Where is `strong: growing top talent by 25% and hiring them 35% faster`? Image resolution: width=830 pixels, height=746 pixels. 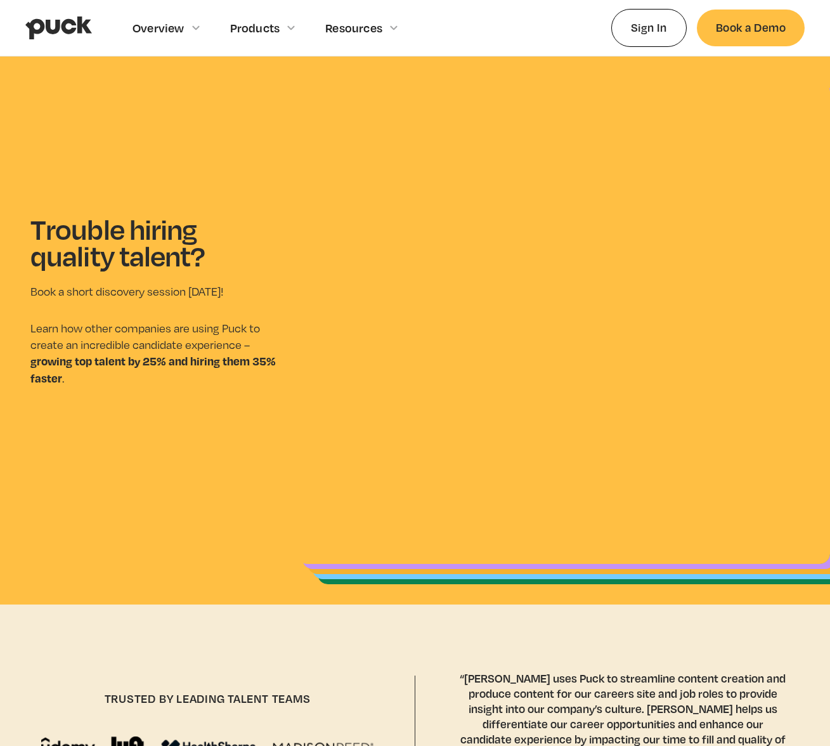 strong: growing top talent by 25% and hiring them 35% faster is located at coordinates (153, 369).